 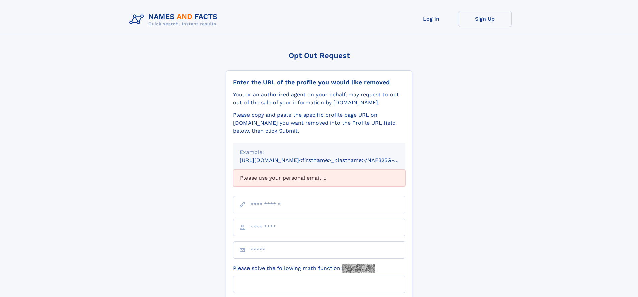 What do you see at coordinates (319, 99) in the screenshot?
I see `div: You, or an authorized agent on your behalf, may request to opt-out of the sale of your informatio...` at bounding box center [319, 99].